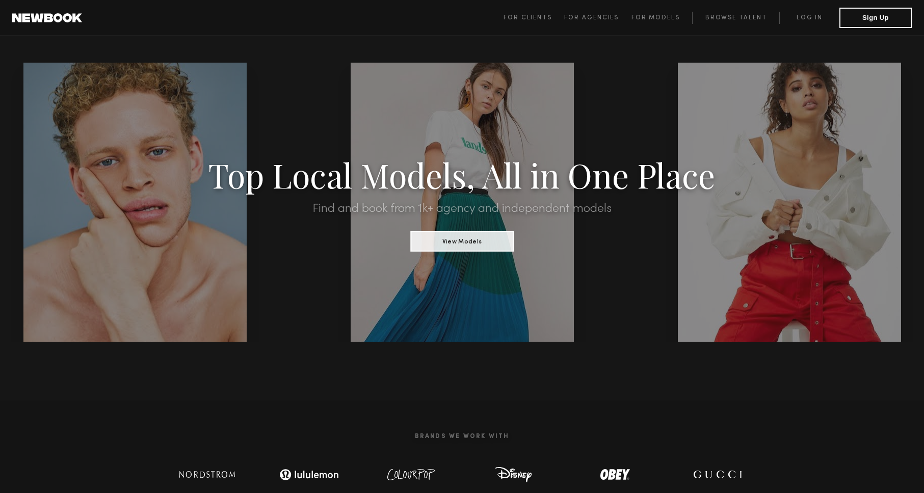 This screenshot has height=493, width=924. I want to click on a: View Models, so click(462, 240).